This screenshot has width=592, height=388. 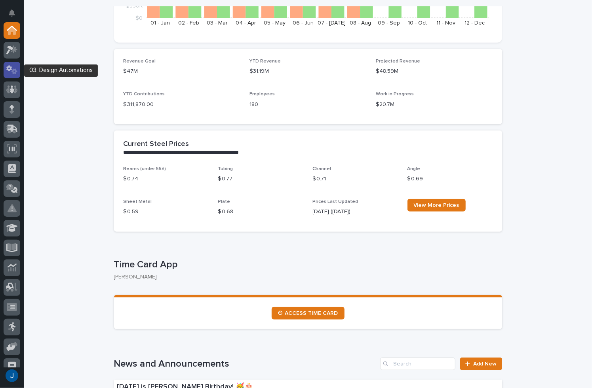 I want to click on text: 09 - Sep, so click(x=389, y=23).